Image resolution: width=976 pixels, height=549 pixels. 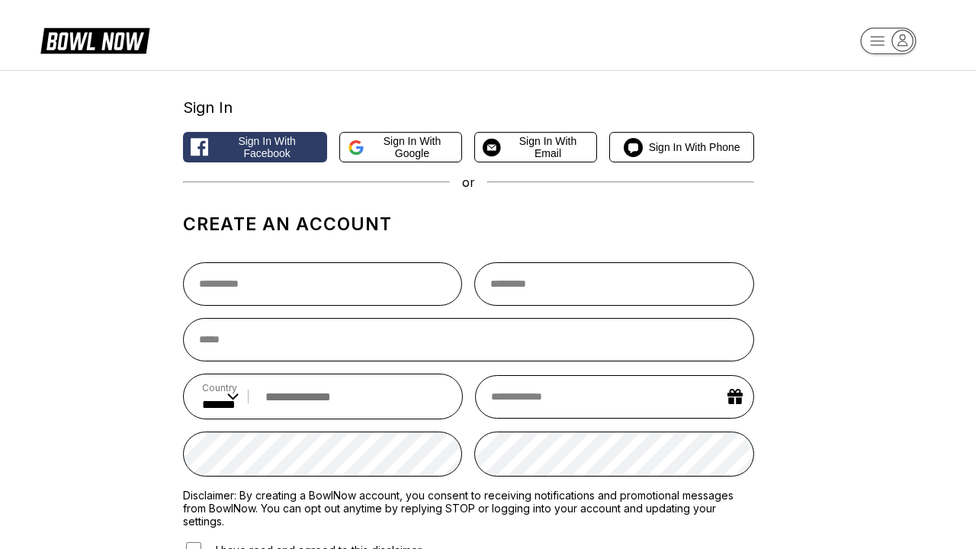 What do you see at coordinates (468, 224) in the screenshot?
I see `h1: Create an account` at bounding box center [468, 224].